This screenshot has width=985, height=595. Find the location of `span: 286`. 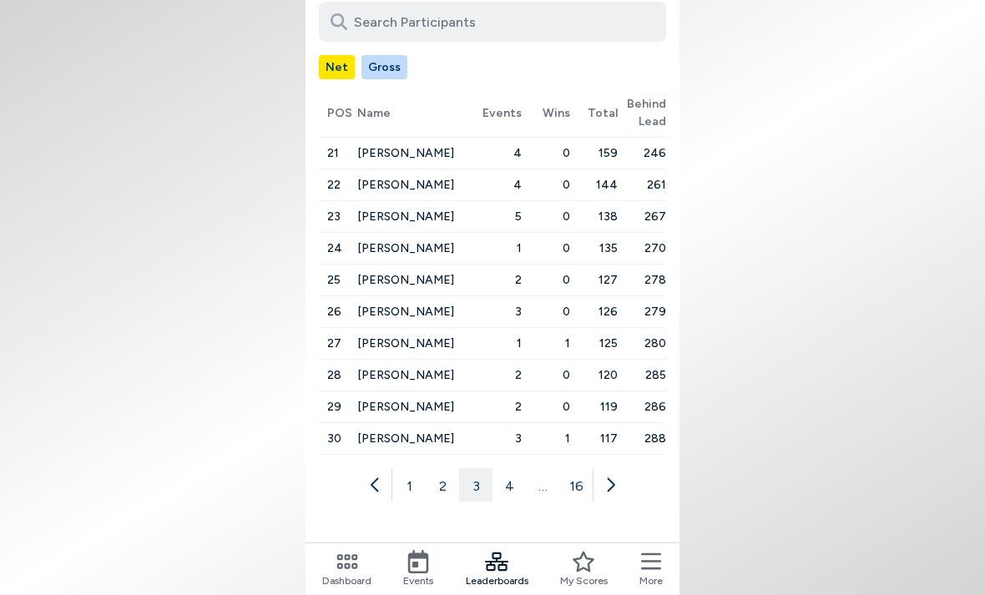

span: 286 is located at coordinates (642, 407).